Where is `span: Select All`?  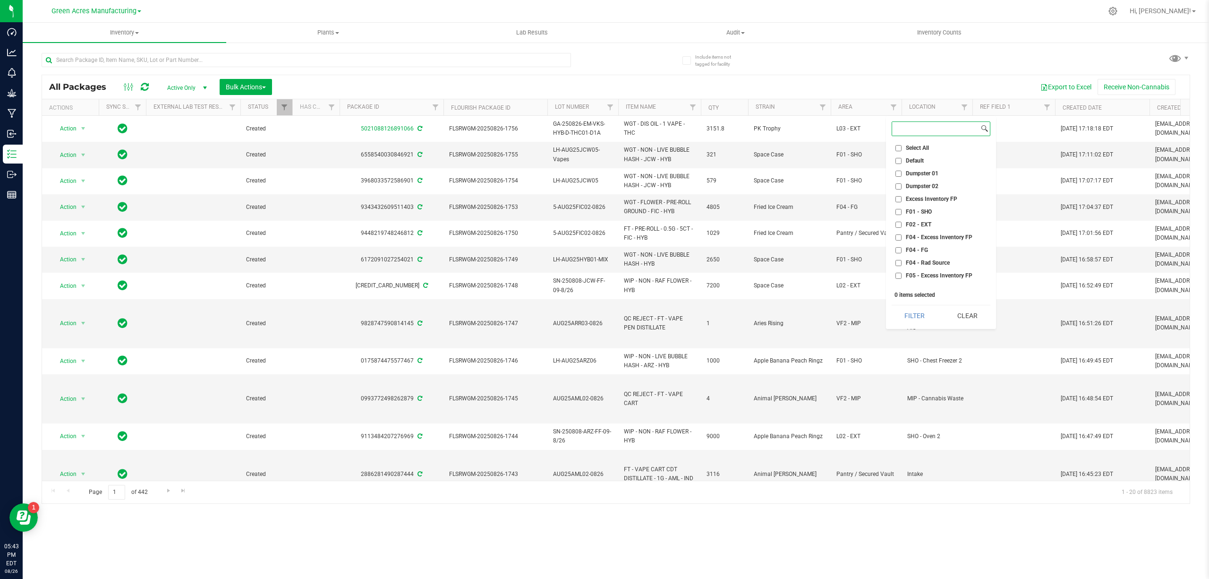 span: Select All is located at coordinates (917, 148).